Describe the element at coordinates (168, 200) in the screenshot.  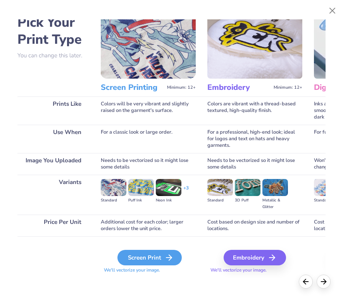
I see `div: Neon Ink` at that location.